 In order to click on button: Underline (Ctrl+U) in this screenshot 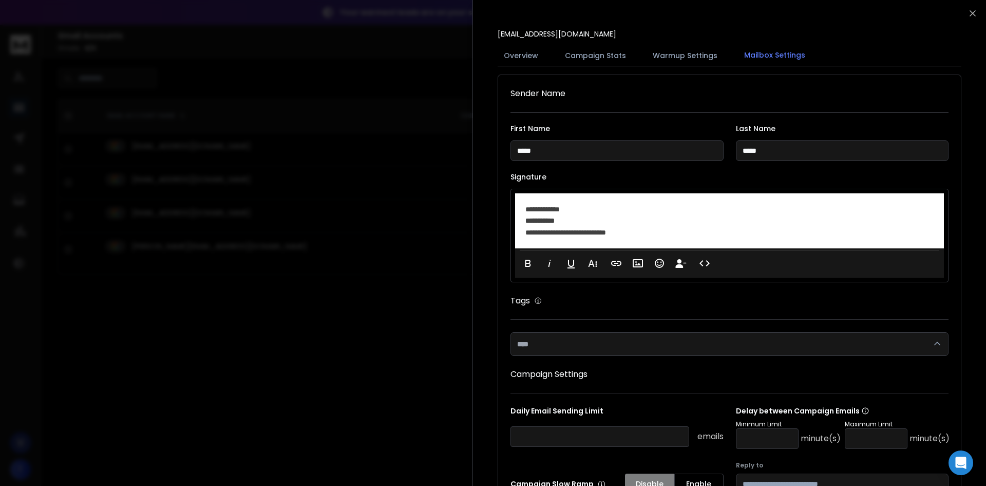, I will do `click(571, 263)`.